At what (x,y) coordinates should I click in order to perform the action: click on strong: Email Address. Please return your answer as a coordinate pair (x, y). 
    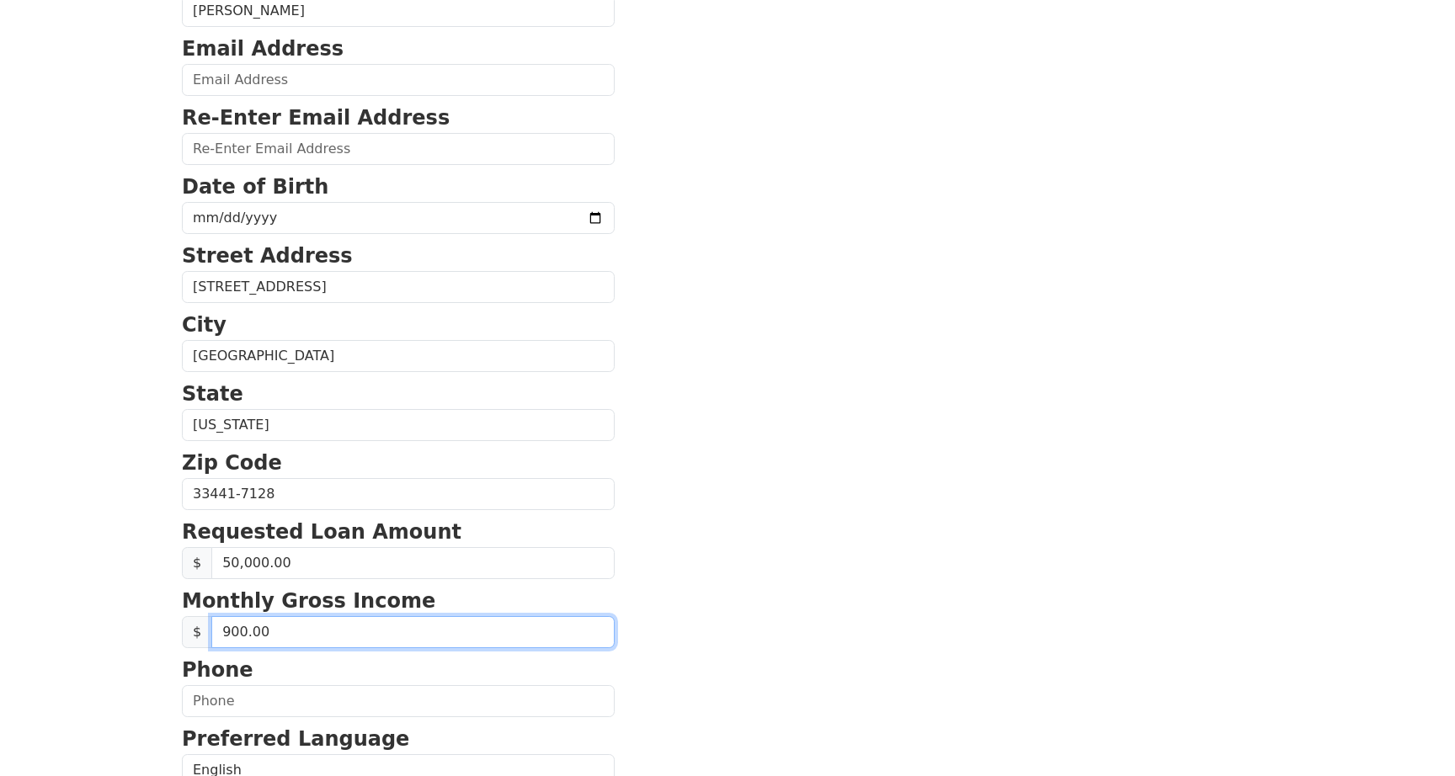
    Looking at the image, I should click on (263, 49).